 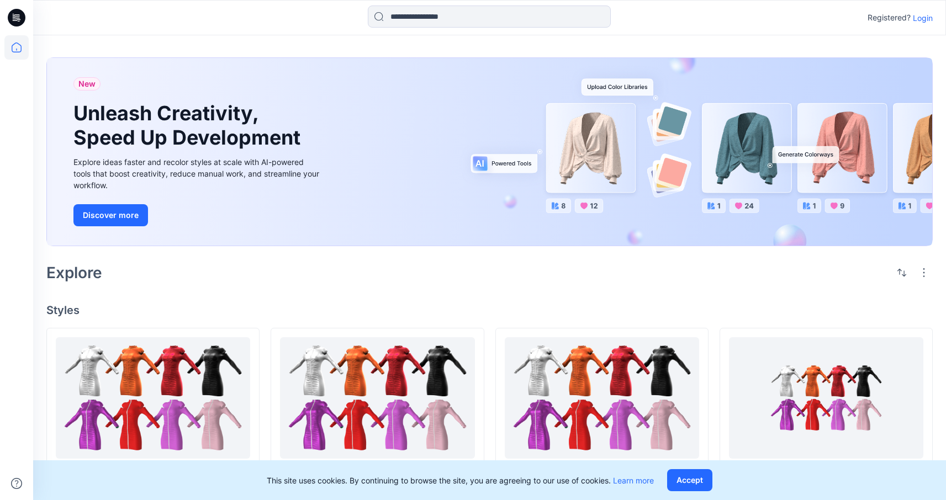 I want to click on span: New, so click(x=87, y=84).